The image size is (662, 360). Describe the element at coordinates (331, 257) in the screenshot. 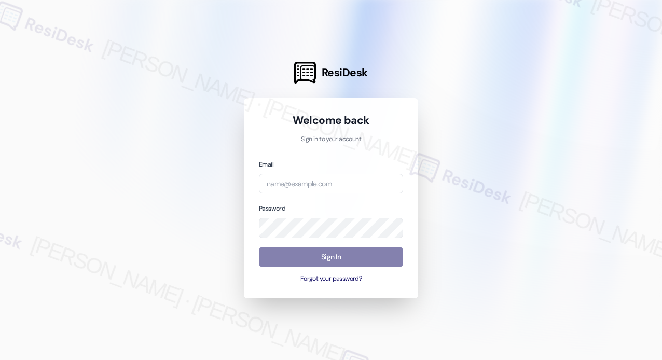

I see `button: Sign In` at that location.